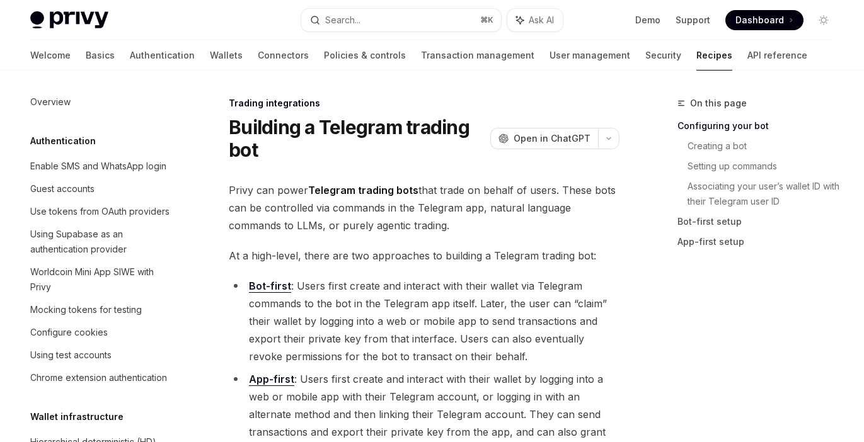  I want to click on div: Using Supabase as an authentication provider, so click(102, 242).